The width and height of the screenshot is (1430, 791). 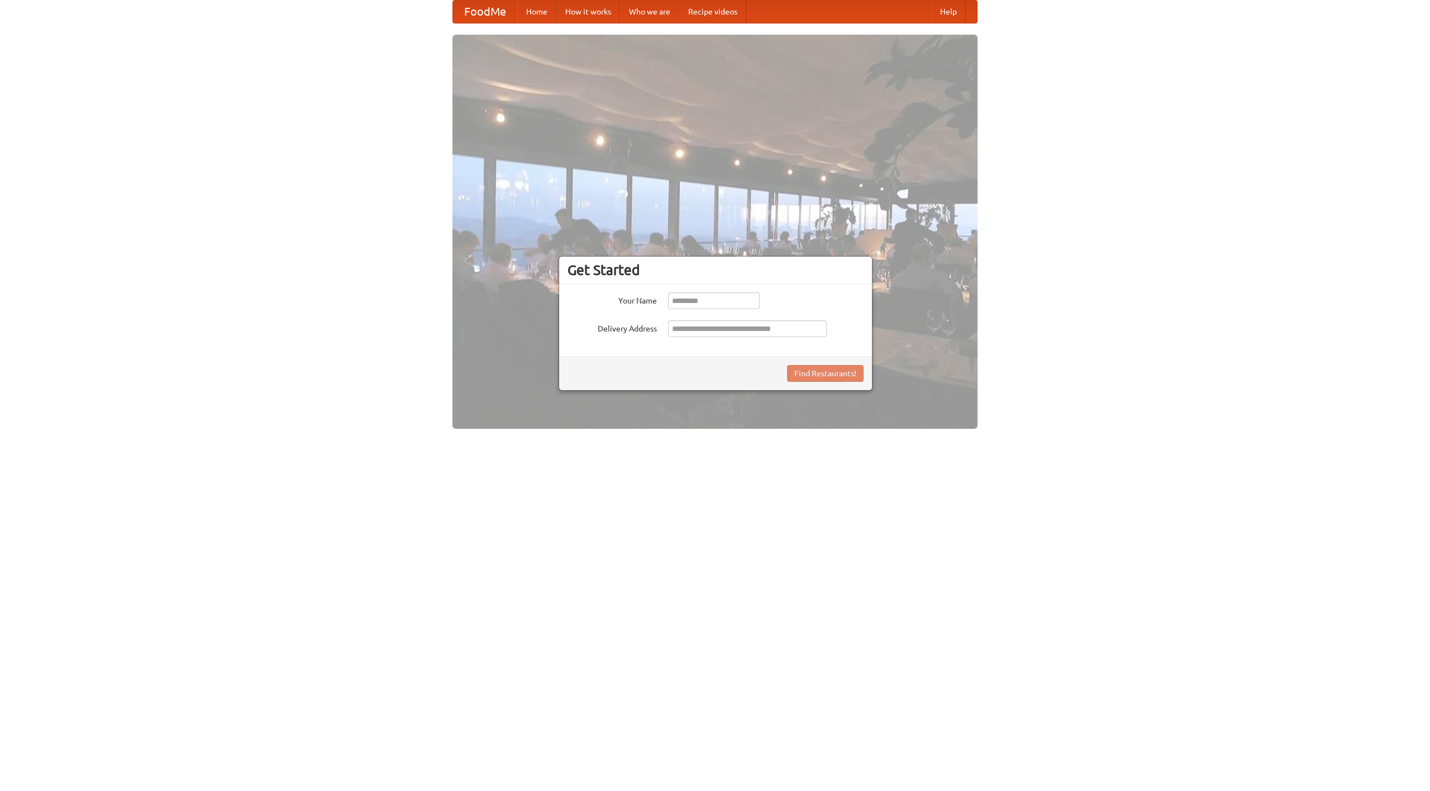 I want to click on label: Your Name, so click(x=612, y=299).